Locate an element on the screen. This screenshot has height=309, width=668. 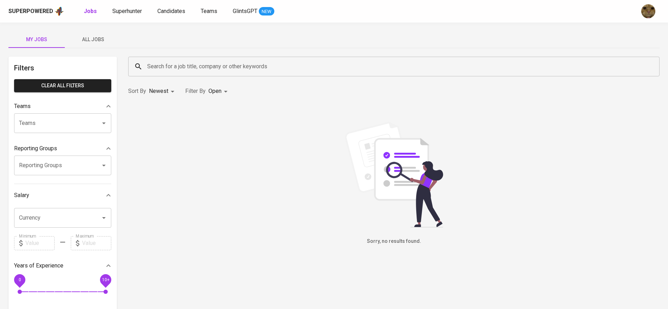
span: 0 is located at coordinates (19, 280).